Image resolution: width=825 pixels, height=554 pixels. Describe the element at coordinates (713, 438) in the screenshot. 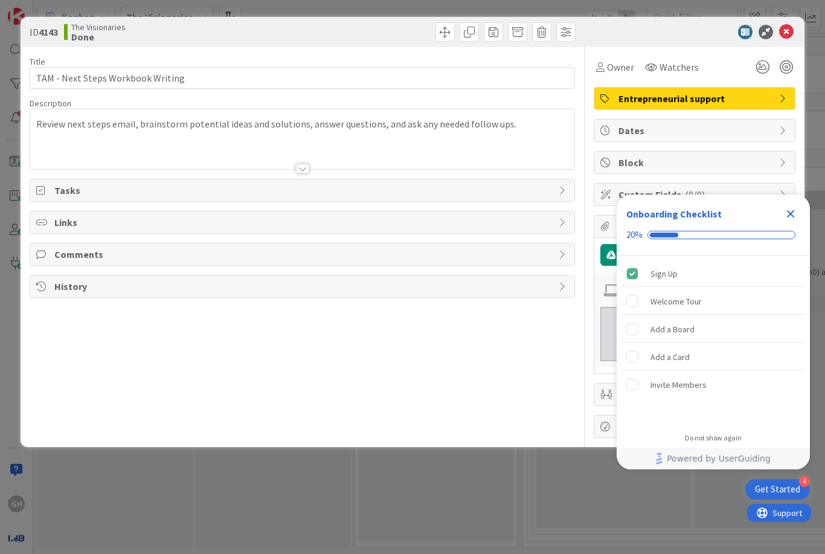

I see `div: Do not show again` at that location.